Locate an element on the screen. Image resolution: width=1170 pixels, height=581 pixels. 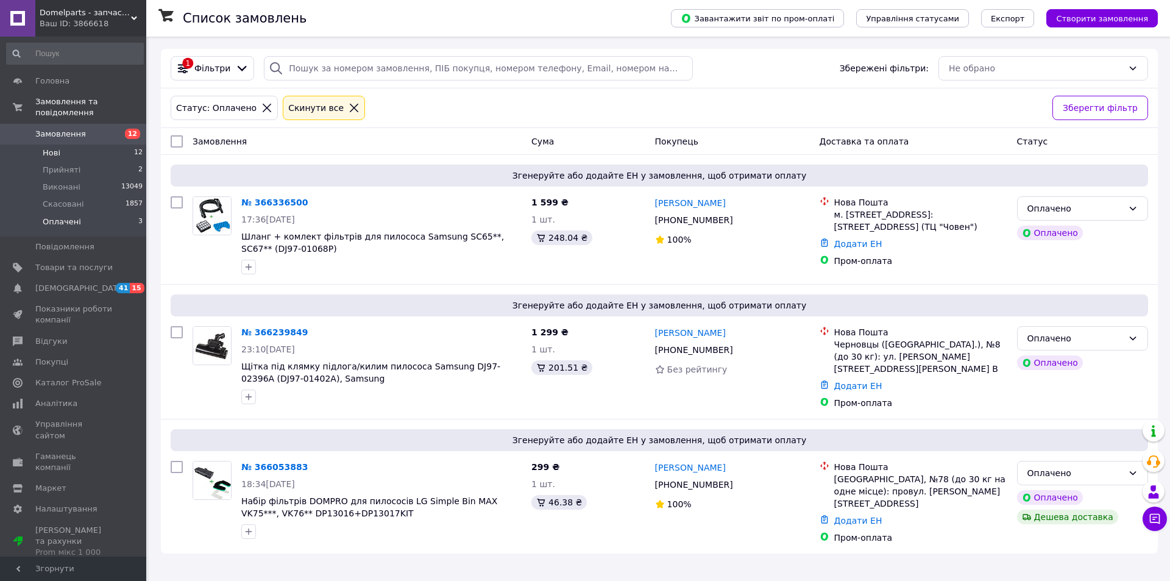
span: Показники роботи компанії is located at coordinates (74, 315).